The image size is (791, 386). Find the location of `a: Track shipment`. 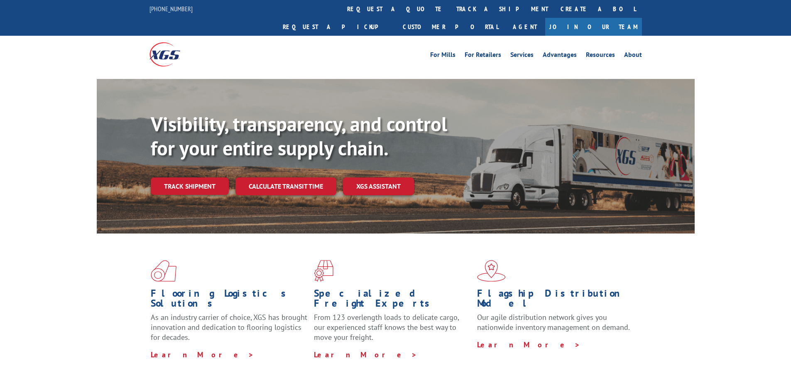

a: Track shipment is located at coordinates (190, 186).